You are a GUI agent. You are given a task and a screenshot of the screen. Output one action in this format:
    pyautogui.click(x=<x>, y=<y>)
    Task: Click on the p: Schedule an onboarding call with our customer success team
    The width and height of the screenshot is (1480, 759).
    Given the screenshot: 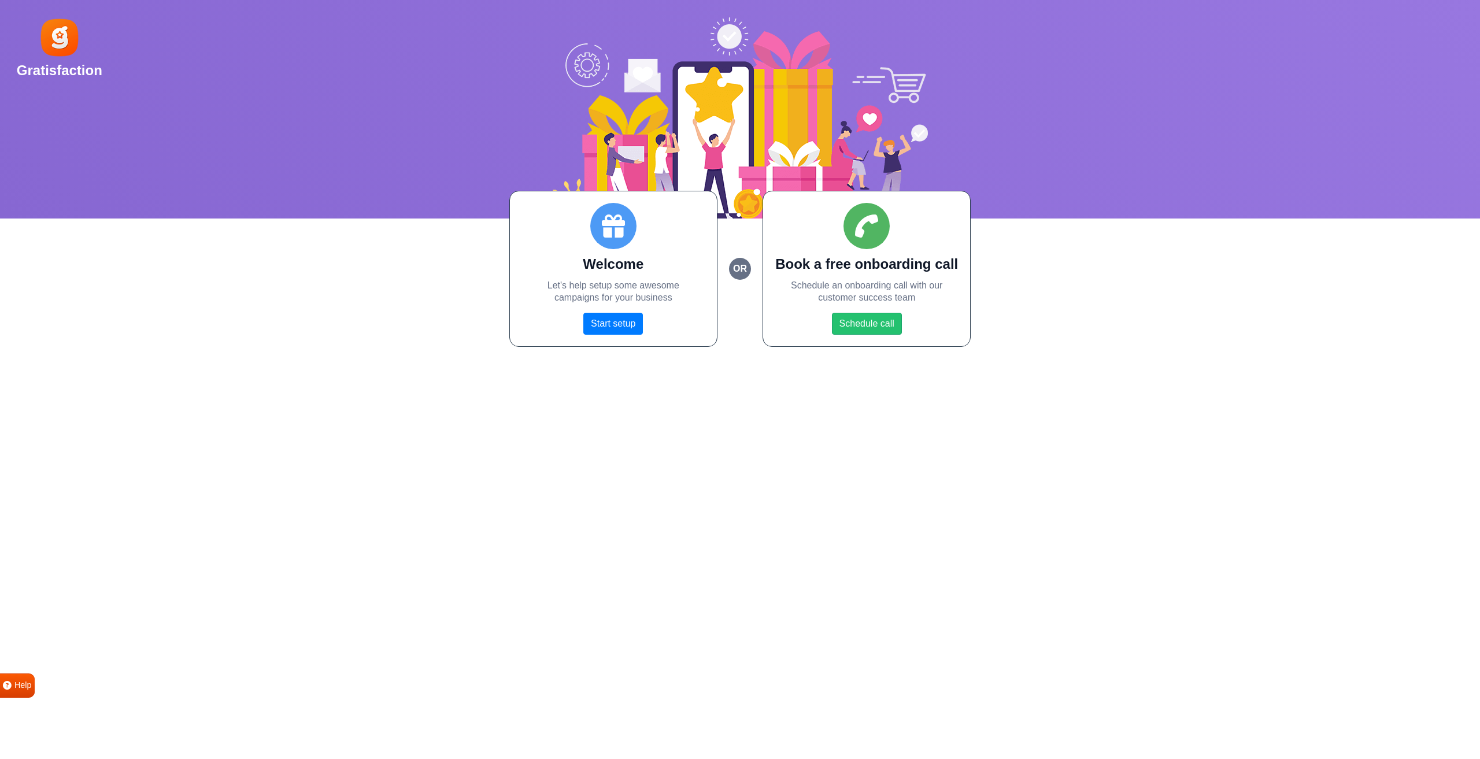 What is the action you would take?
    pyautogui.click(x=867, y=292)
    